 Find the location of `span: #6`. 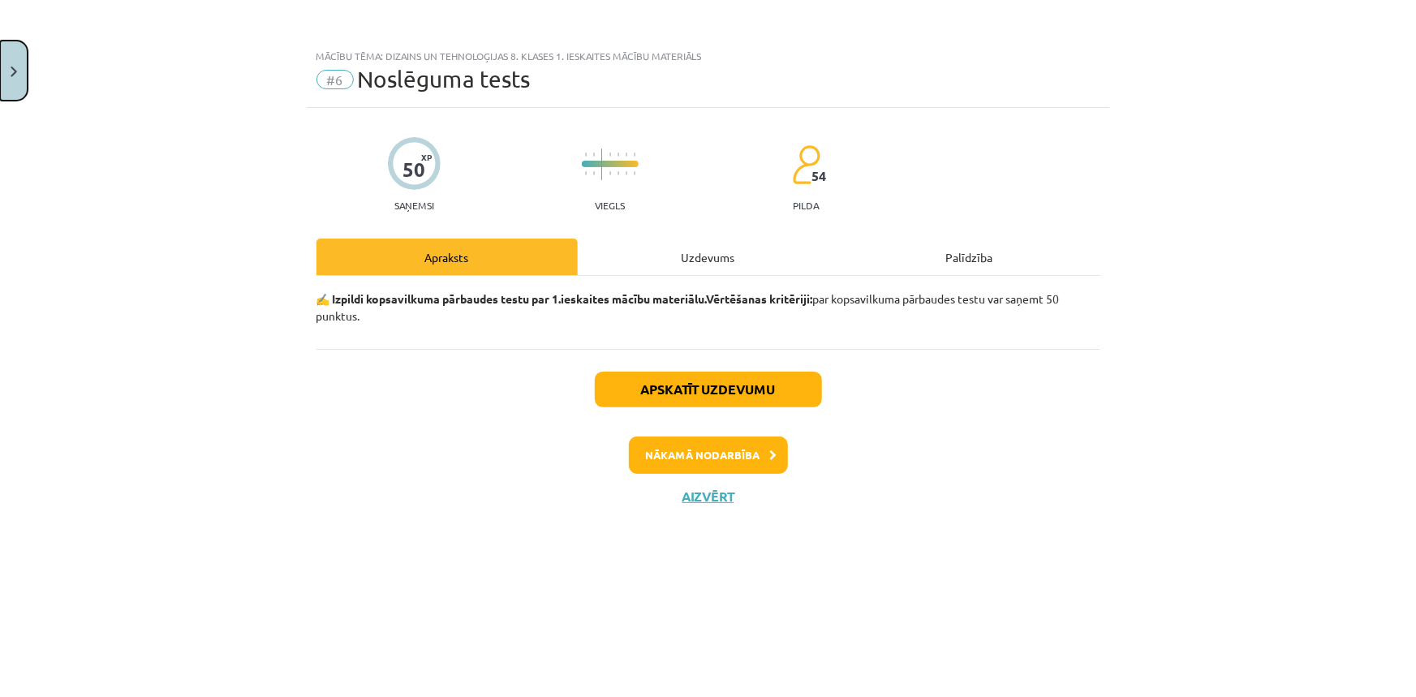

span: #6 is located at coordinates (335, 80).